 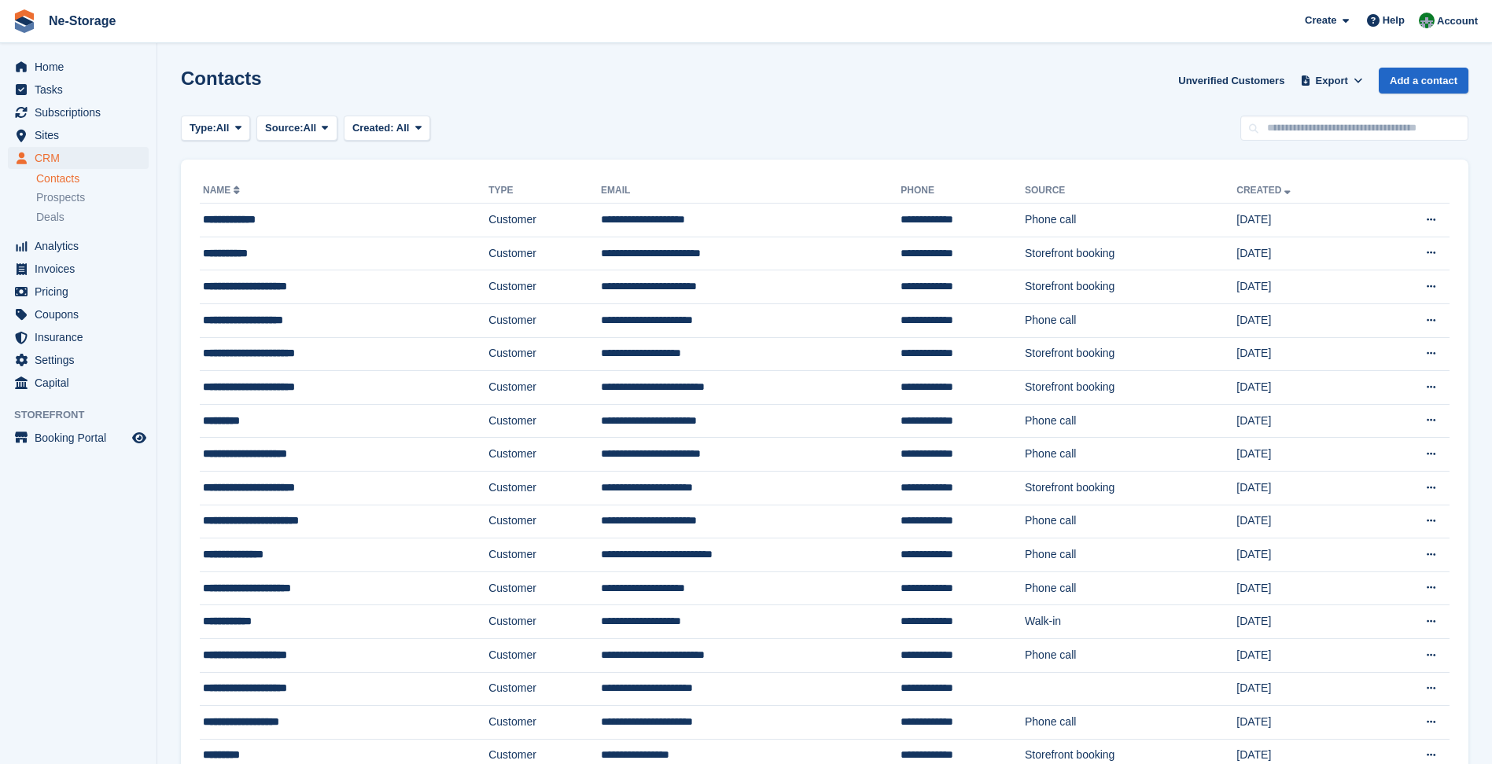 What do you see at coordinates (1264, 190) in the screenshot?
I see `a: Created` at bounding box center [1264, 190].